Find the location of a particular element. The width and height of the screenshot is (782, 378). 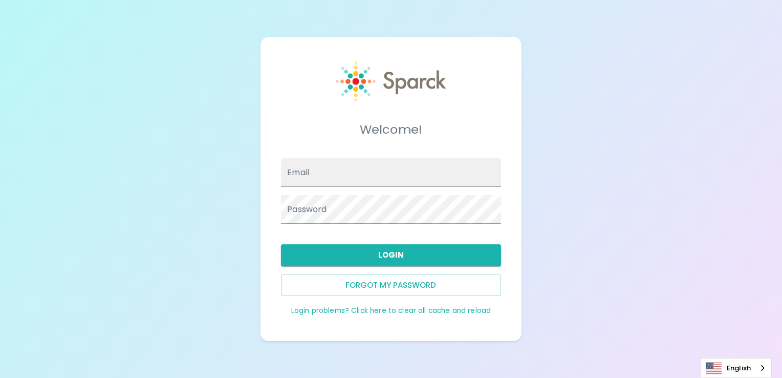

button: Login is located at coordinates (390, 255).